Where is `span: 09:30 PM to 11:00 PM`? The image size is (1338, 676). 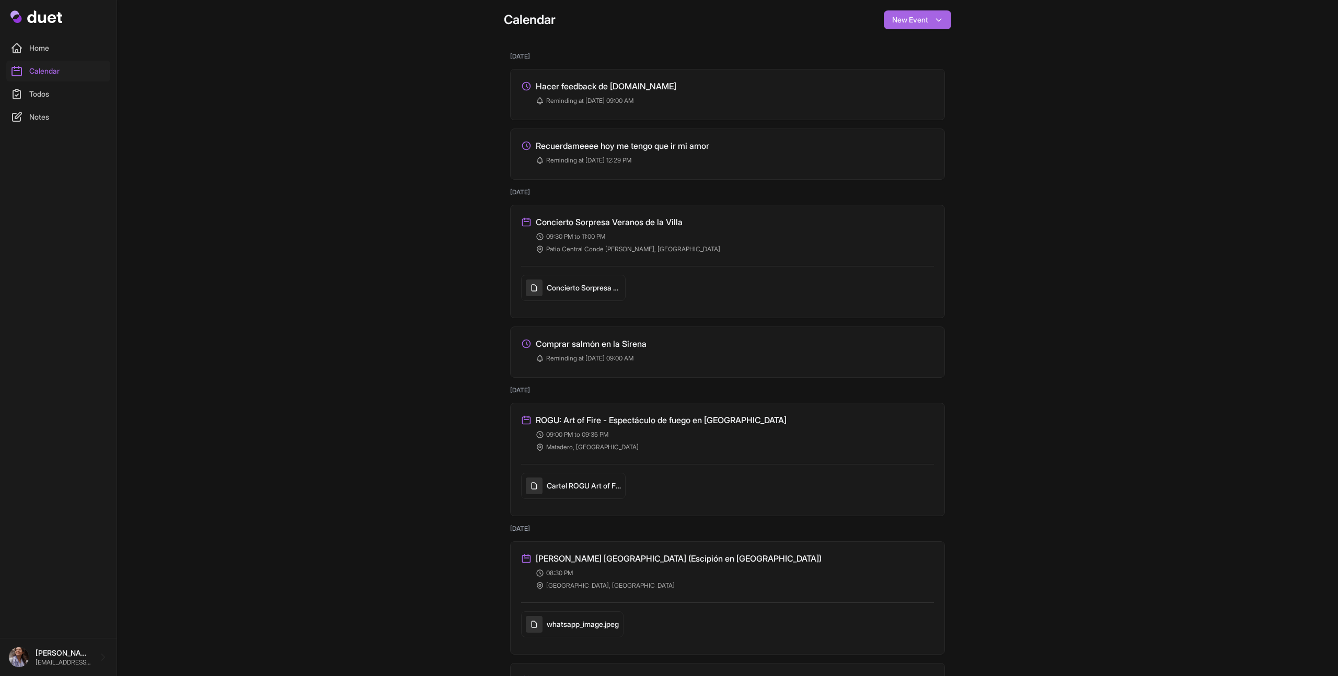 span: 09:30 PM to 11:00 PM is located at coordinates (575, 237).